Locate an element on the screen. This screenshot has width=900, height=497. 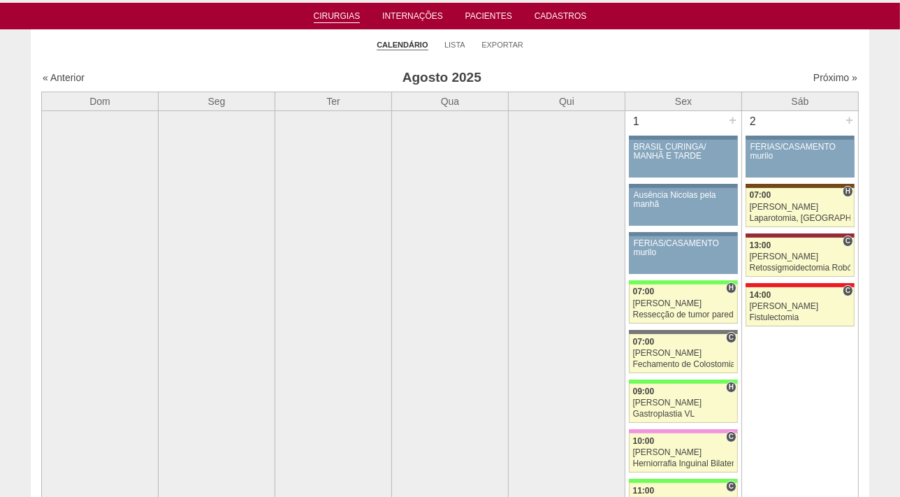
th: Sex is located at coordinates (683, 101).